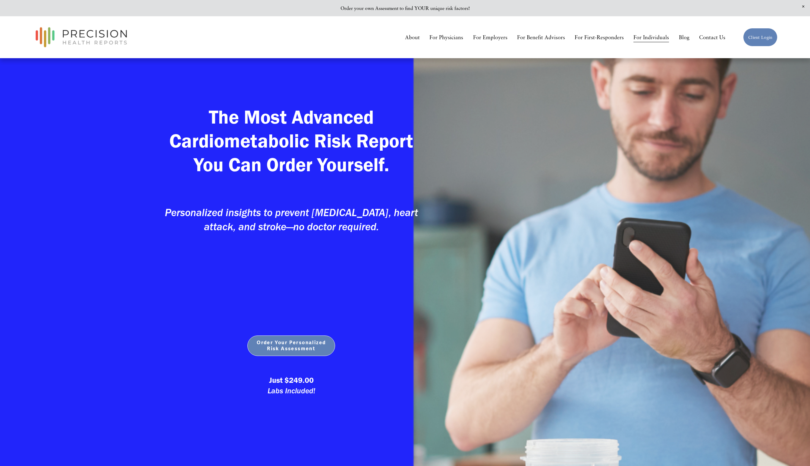  Describe the element at coordinates (541, 37) in the screenshot. I see `a: For Benefit Advisors` at that location.